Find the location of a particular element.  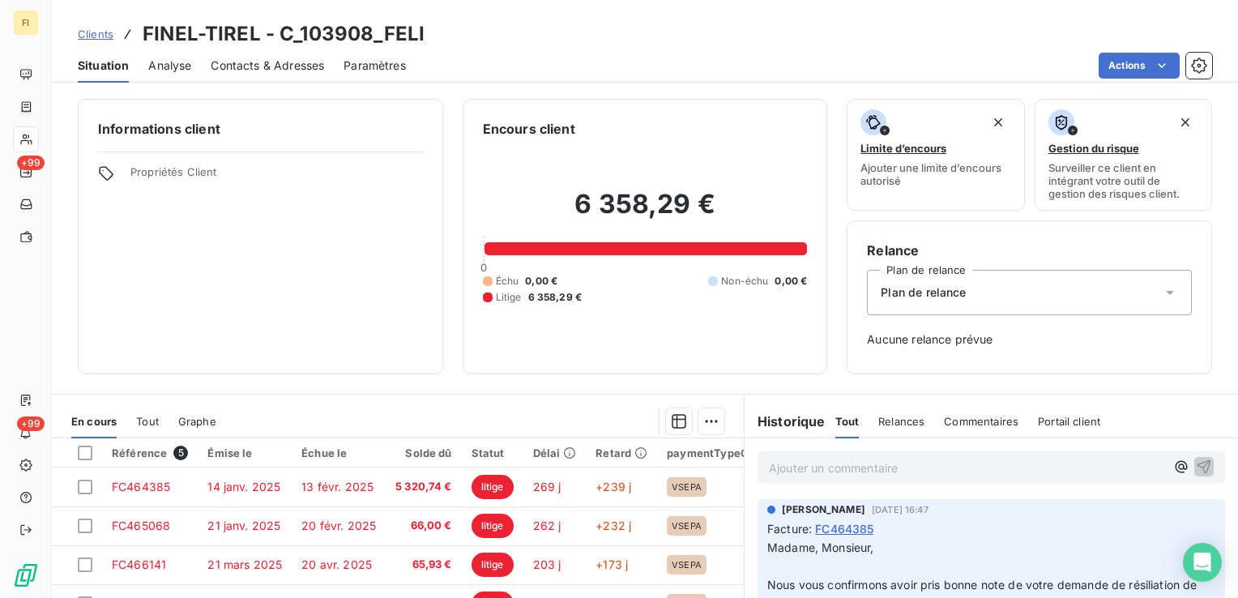

h6: Encours client is located at coordinates (529, 129).